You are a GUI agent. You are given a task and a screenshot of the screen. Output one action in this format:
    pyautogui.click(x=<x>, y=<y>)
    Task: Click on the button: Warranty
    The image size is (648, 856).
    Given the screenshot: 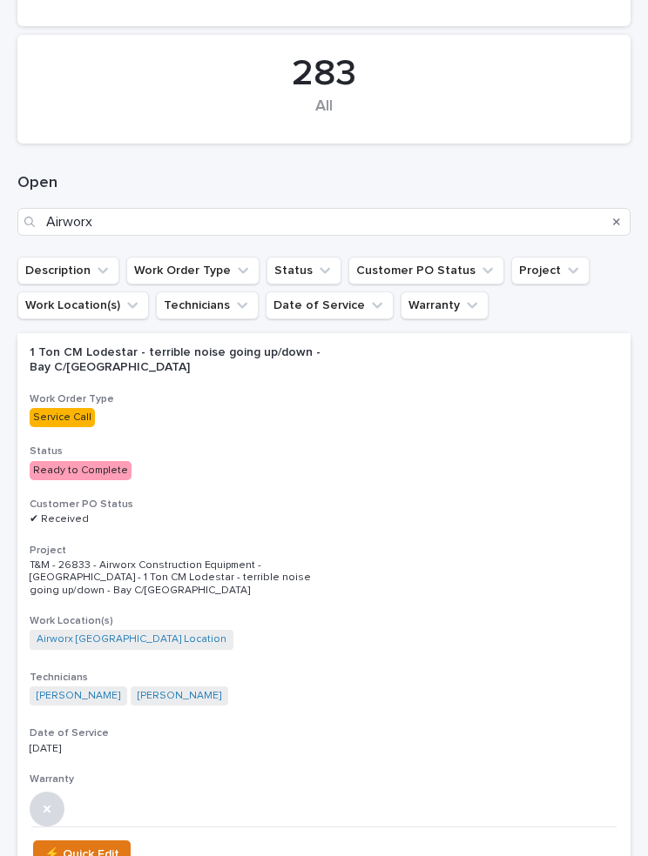 What is the action you would take?
    pyautogui.click(x=444, y=305)
    